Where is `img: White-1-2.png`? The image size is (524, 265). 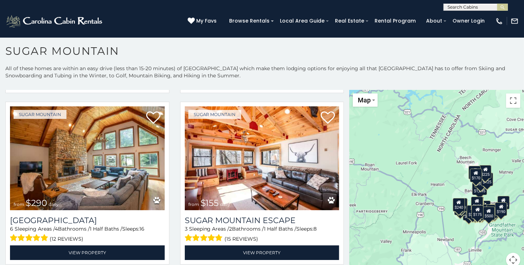
img: White-1-2.png is located at coordinates (55, 21).